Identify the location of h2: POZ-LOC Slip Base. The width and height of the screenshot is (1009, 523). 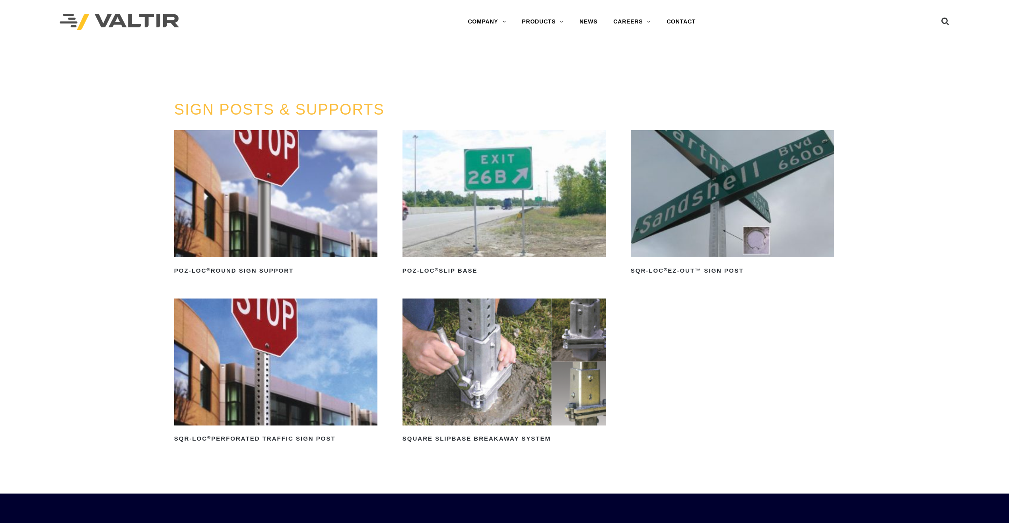
(504, 271).